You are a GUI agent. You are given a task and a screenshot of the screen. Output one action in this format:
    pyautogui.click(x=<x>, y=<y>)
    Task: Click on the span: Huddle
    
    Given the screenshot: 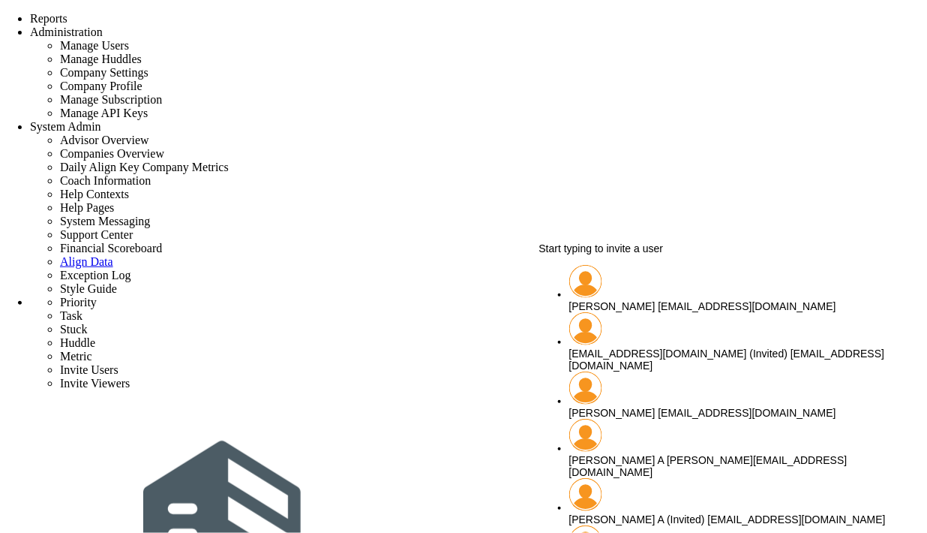 What is the action you would take?
    pyautogui.click(x=77, y=342)
    